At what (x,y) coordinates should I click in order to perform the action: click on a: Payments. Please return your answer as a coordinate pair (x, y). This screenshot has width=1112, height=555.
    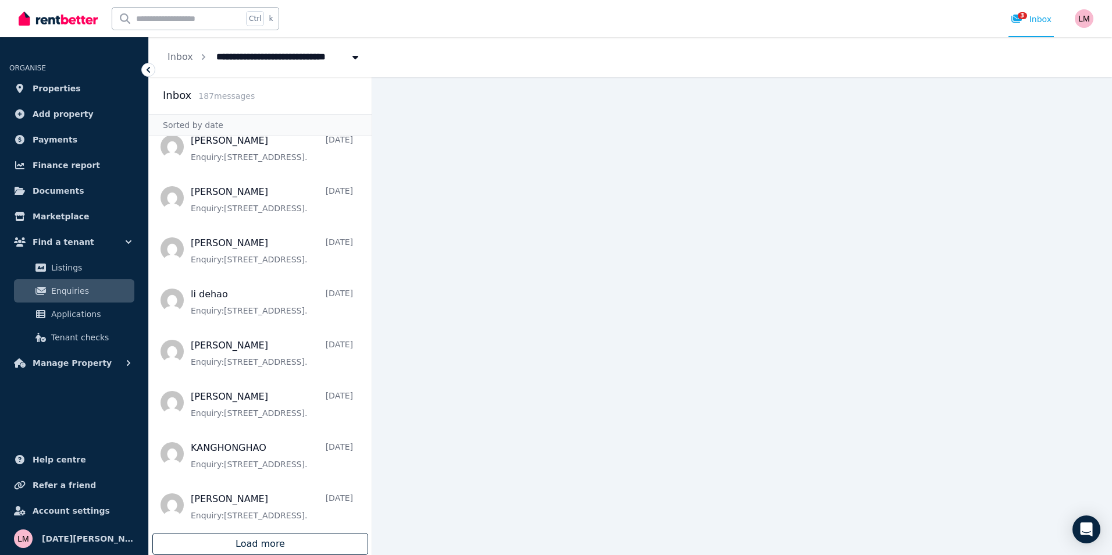
    Looking at the image, I should click on (74, 140).